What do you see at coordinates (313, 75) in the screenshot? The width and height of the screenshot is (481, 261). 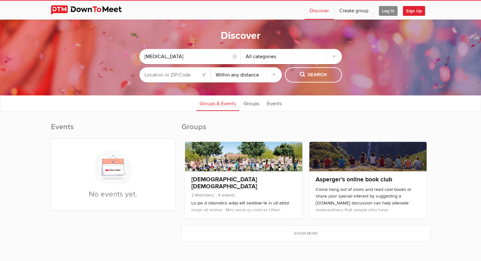 I see `button: Search` at bounding box center [313, 75].